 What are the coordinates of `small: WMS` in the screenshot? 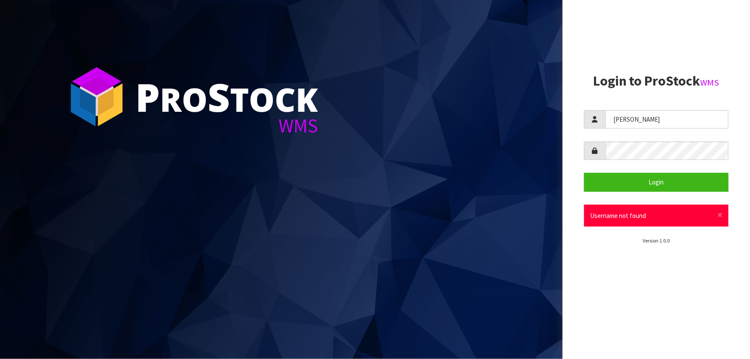 It's located at (710, 82).